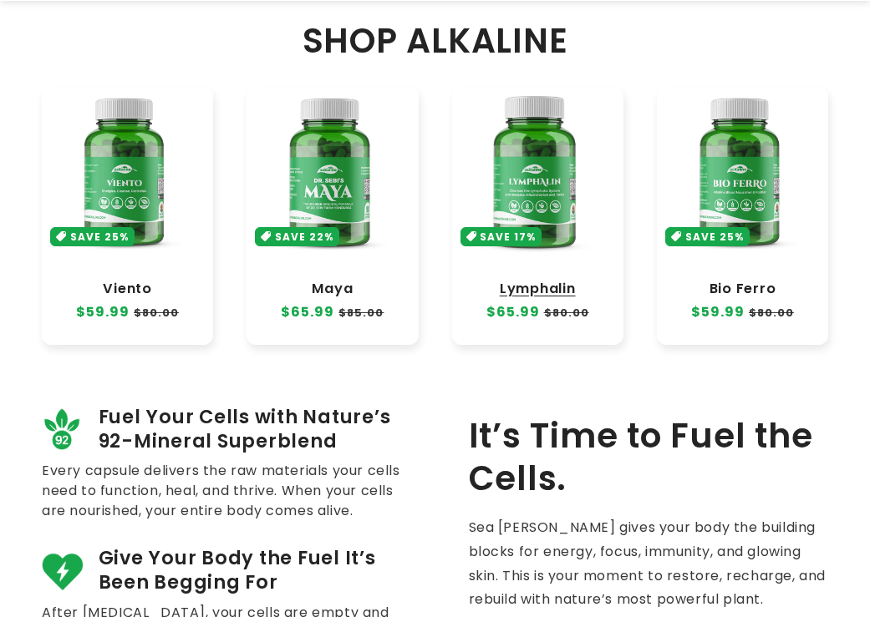 The width and height of the screenshot is (870, 617). Describe the element at coordinates (221, 491) in the screenshot. I see `p: Every capsule delivers the raw materials your cells need to function, heal, and thrive. When your...` at that location.